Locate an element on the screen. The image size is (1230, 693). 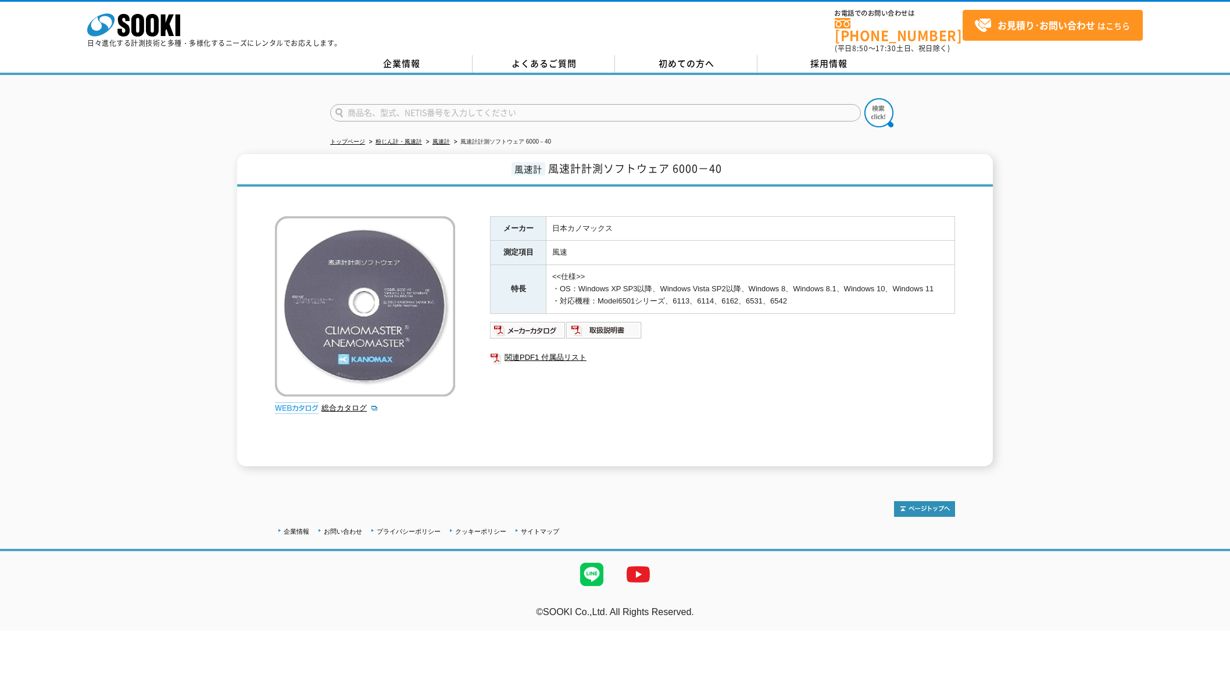
img: YouTube is located at coordinates (638, 574).